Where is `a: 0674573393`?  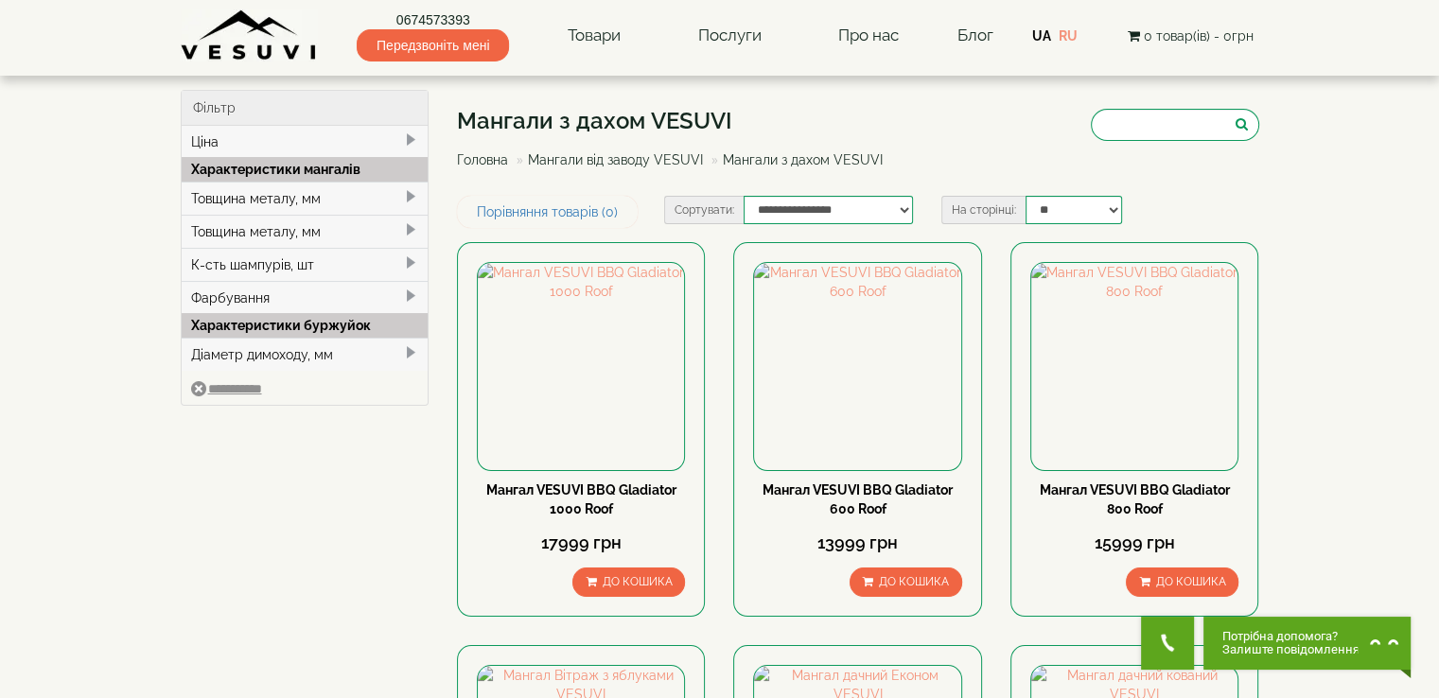 a: 0674573393 is located at coordinates (432, 20).